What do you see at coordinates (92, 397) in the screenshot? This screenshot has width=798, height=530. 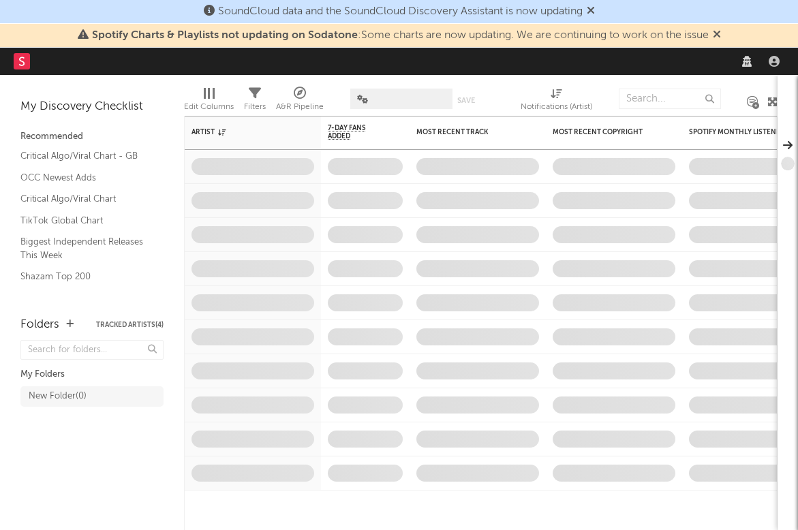 I see `a: New Folder(0)` at bounding box center [92, 397].